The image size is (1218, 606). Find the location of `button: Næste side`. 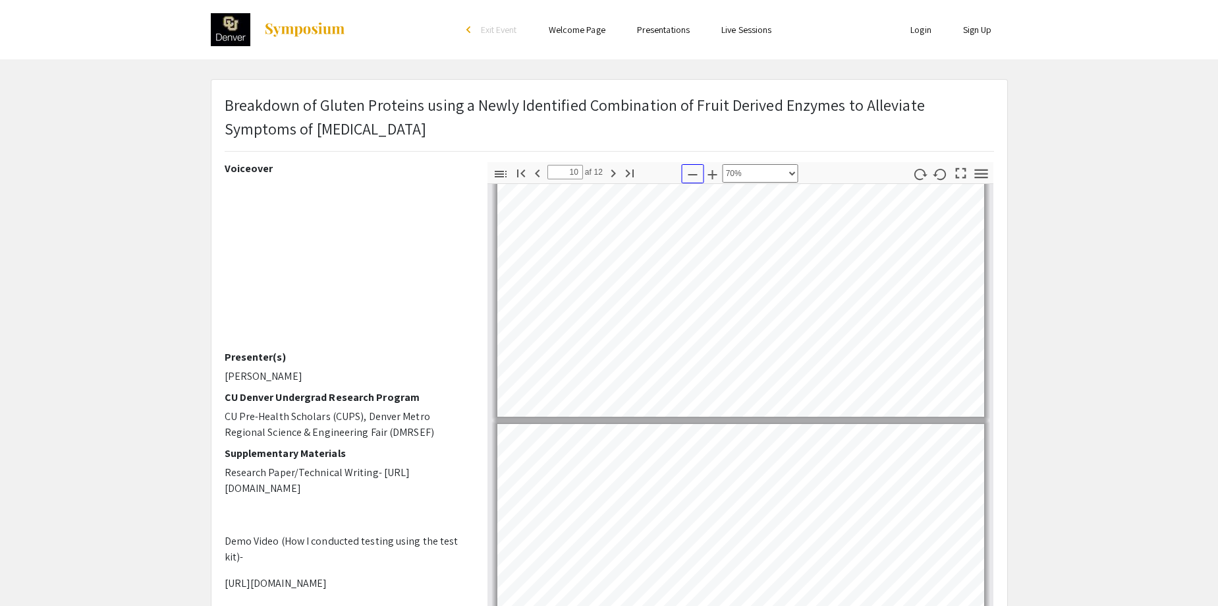

button: Næste side is located at coordinates (613, 172).